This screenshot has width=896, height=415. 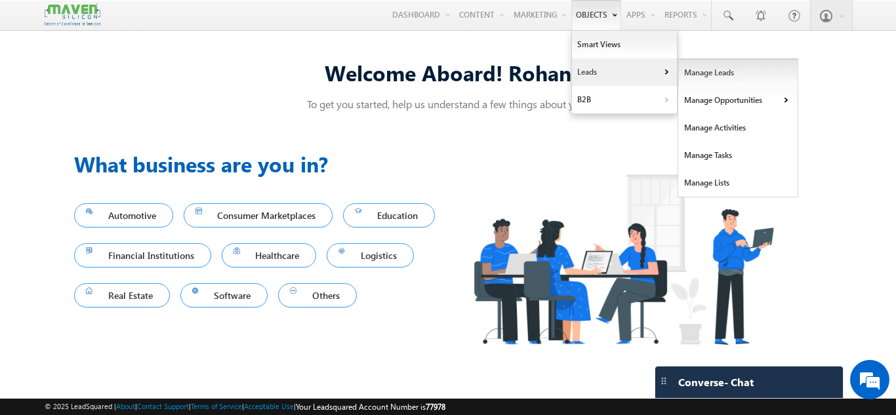 I want to click on span: Real Estate, so click(x=122, y=295).